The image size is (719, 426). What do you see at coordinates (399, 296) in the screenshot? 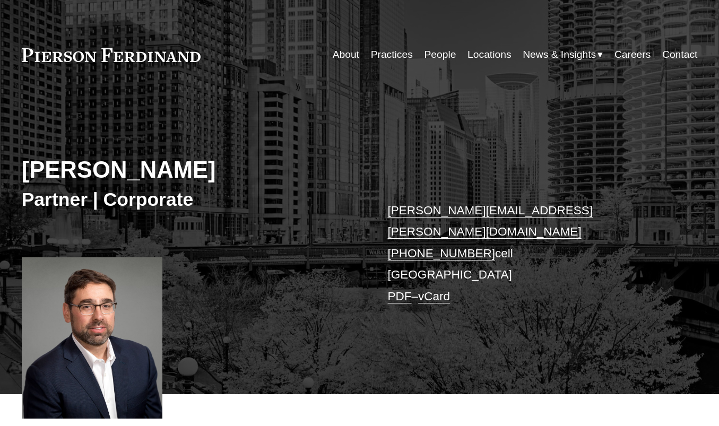
I see `a: PDF` at bounding box center [399, 296].